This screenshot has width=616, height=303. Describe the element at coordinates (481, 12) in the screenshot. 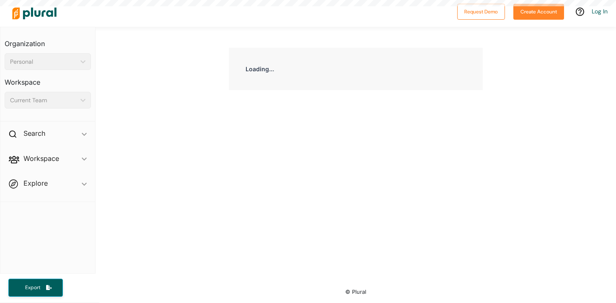

I see `button: Request Demo` at that location.